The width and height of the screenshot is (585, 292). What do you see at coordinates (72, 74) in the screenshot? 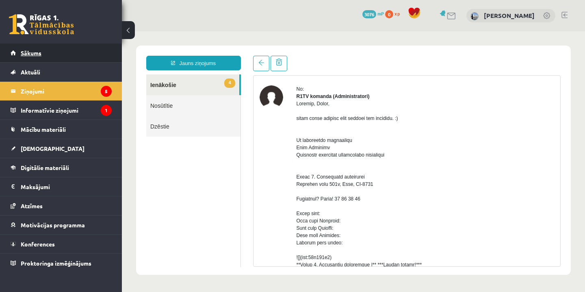
I see `a: Nosūtītie` at bounding box center [72, 74].